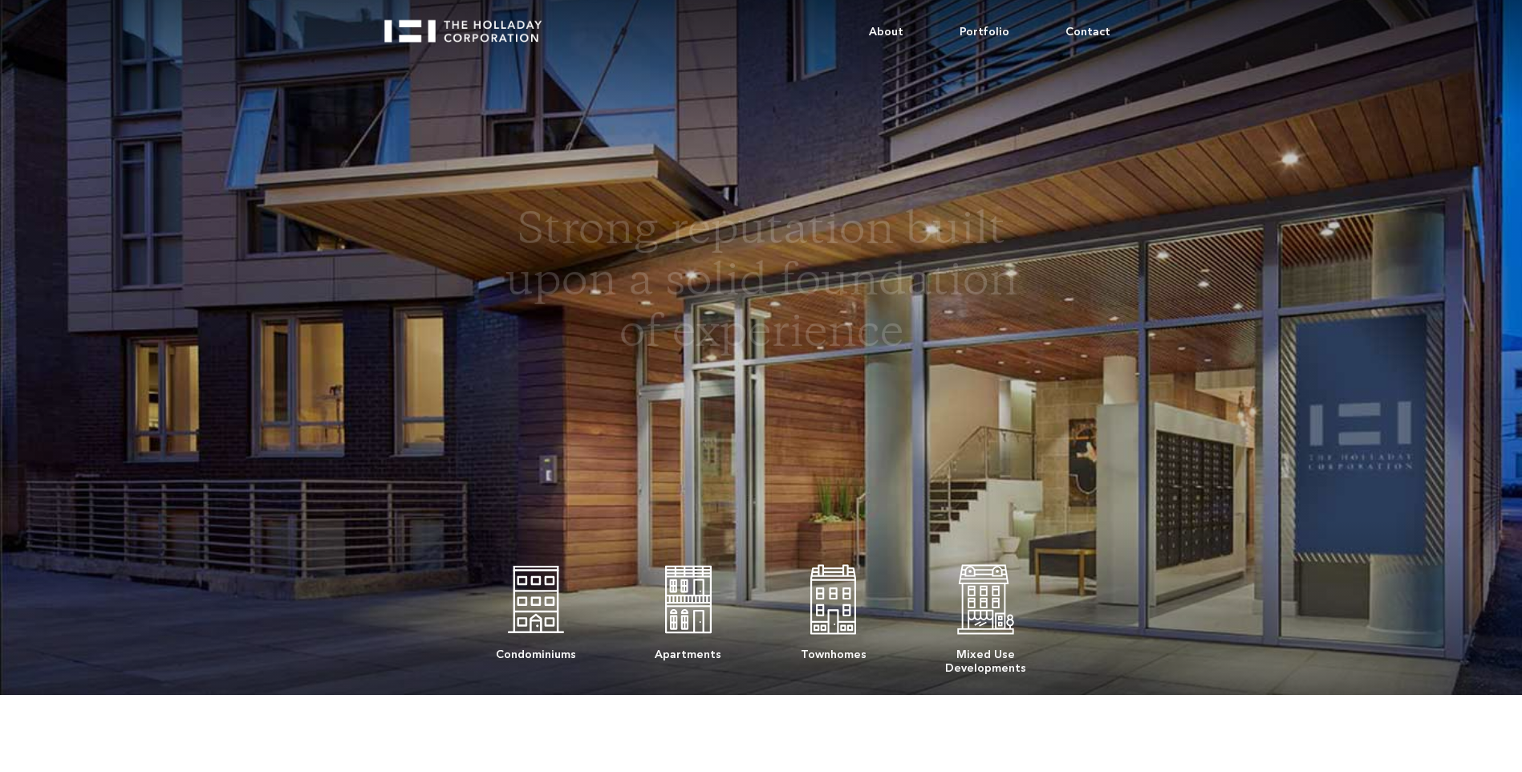 The image size is (1522, 772). Describe the element at coordinates (985, 657) in the screenshot. I see `div: Mixed Use Developments` at that location.